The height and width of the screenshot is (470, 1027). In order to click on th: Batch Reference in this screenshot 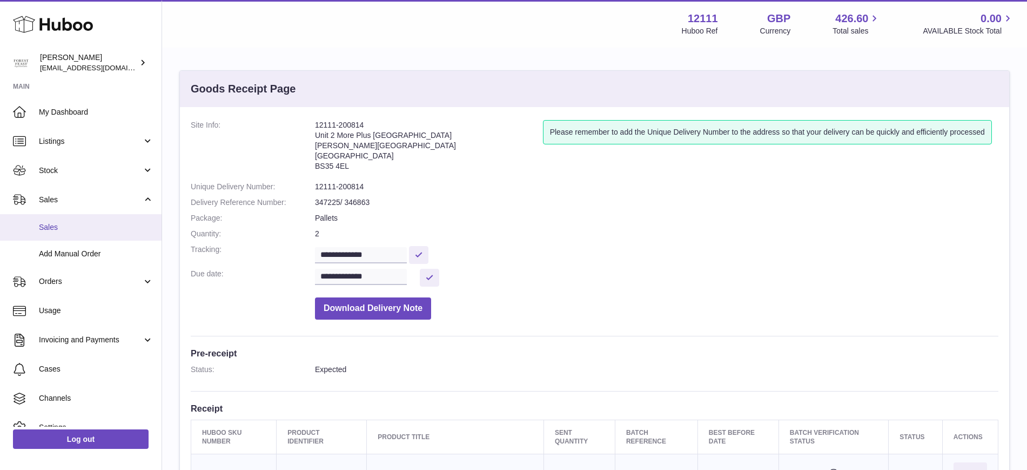, I will do `click(656, 436)`.